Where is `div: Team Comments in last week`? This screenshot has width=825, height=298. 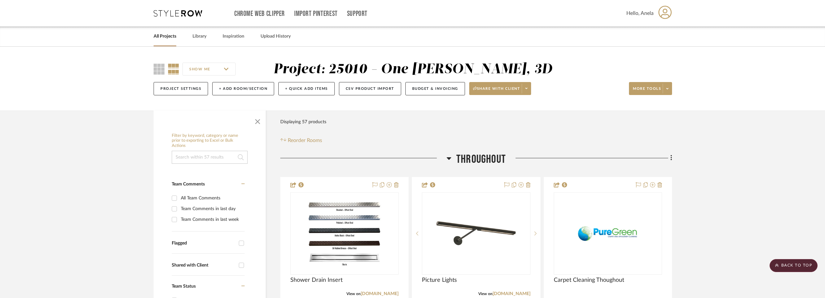 div: Team Comments in last week is located at coordinates (212, 219).